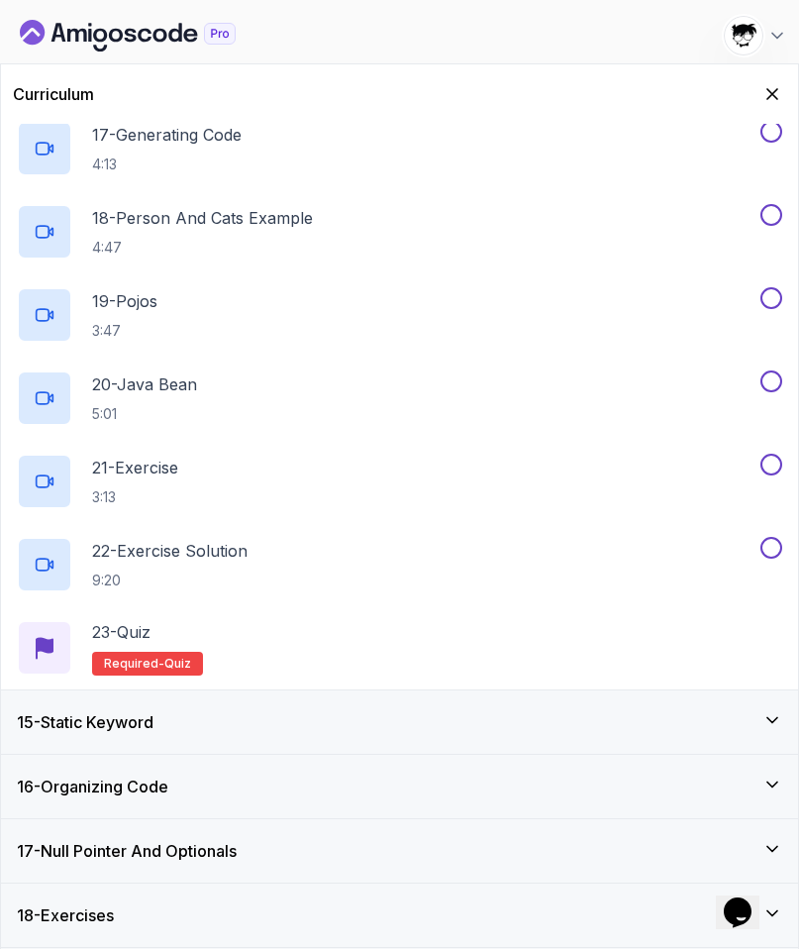 Image resolution: width=799 pixels, height=949 pixels. Describe the element at coordinates (135, 497) in the screenshot. I see `p: 3:13` at that location.